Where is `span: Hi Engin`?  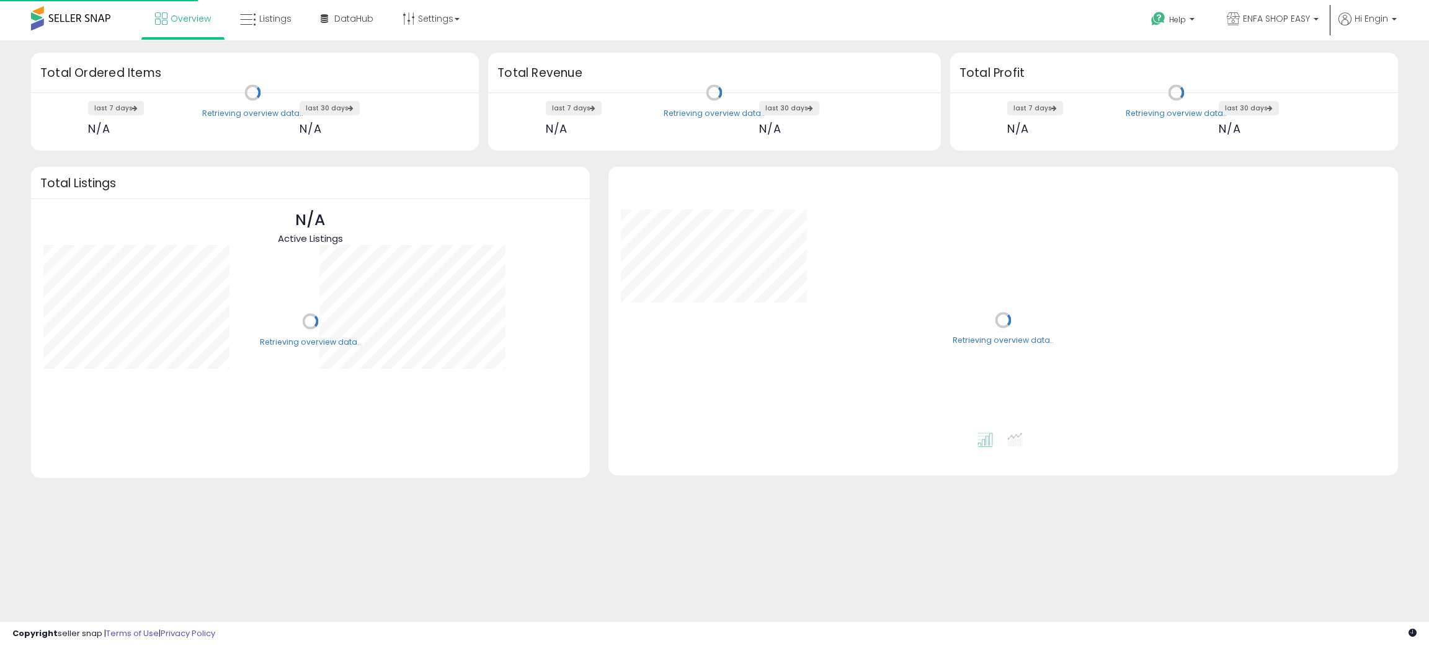
span: Hi Engin is located at coordinates (1371, 19).